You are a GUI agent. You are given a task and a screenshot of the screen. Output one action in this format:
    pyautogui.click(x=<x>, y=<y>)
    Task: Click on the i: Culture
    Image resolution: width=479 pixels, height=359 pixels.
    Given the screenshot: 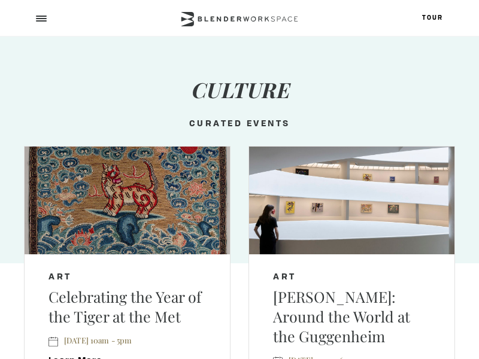 What is the action you would take?
    pyautogui.click(x=240, y=89)
    